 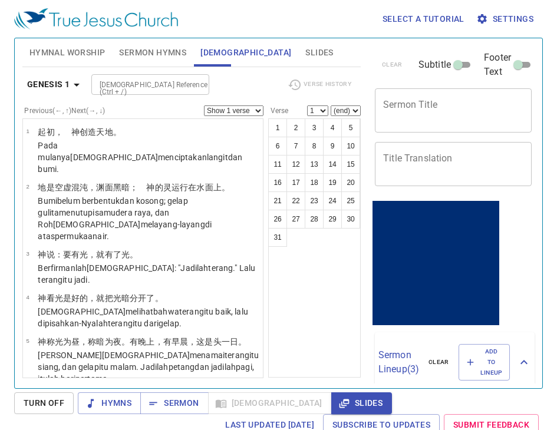 What do you see at coordinates (27, 340) in the screenshot?
I see `span: 5` at bounding box center [27, 340].